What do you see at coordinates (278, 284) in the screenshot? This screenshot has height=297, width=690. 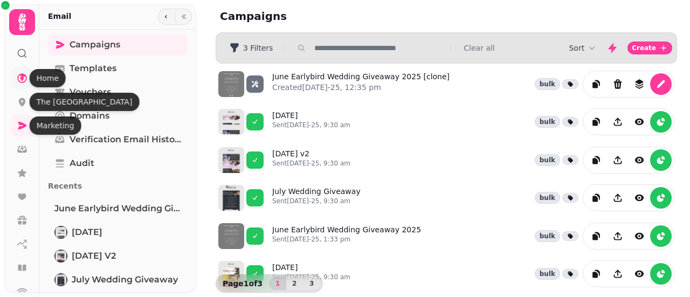 I see `span: 1` at bounding box center [278, 284].